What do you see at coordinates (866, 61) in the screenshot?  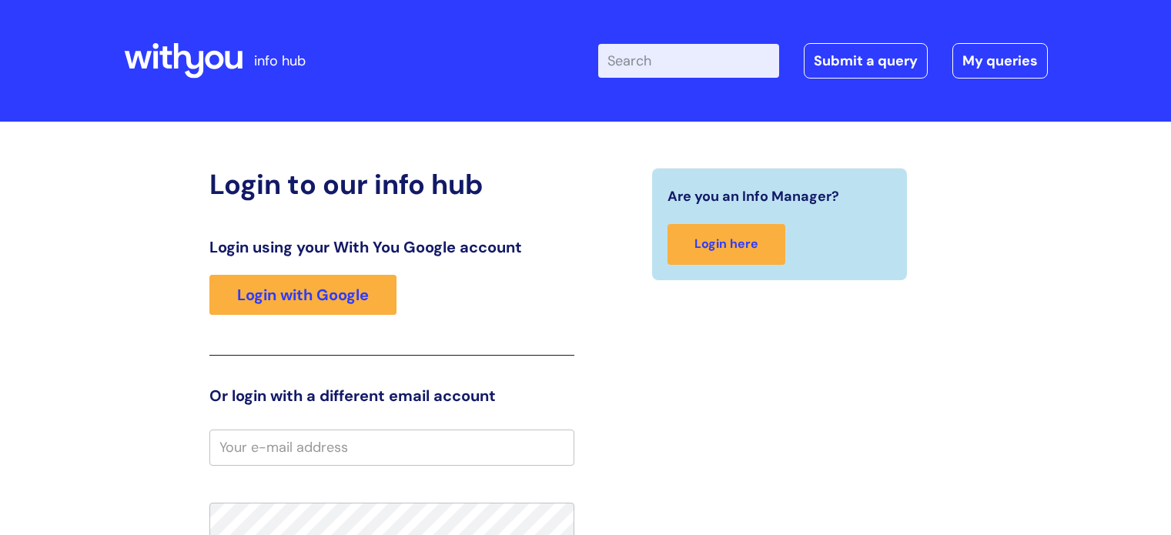 I see `a: Submit a query` at bounding box center [866, 61].